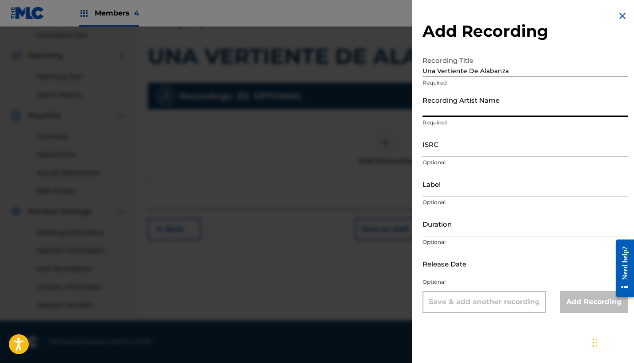 This screenshot has width=634, height=363. Describe the element at coordinates (27, 13) in the screenshot. I see `img: MLC Logo` at that location.